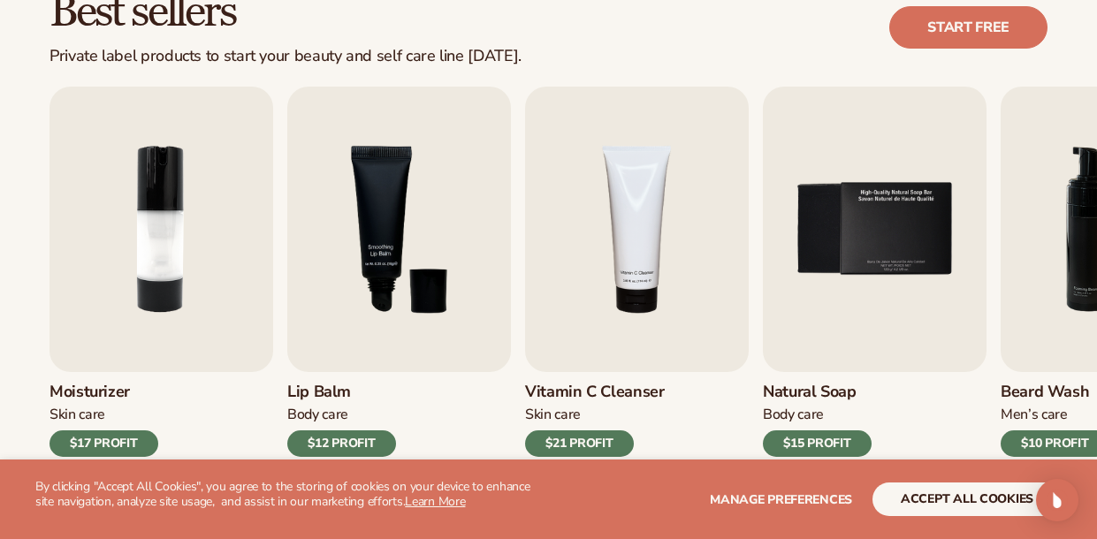 This screenshot has width=1097, height=539. I want to click on button: Manage preferences, so click(780, 499).